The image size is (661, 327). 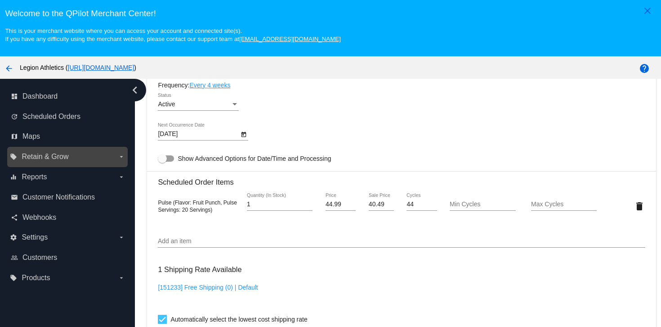 I want to click on mat-icon: close, so click(x=648, y=11).